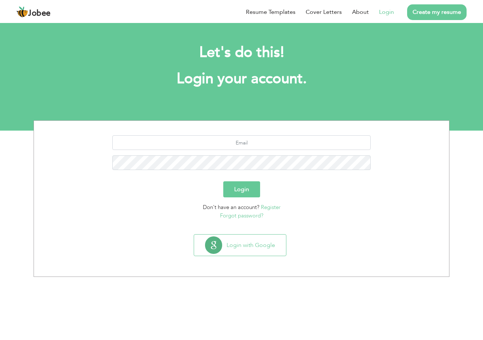  Describe the element at coordinates (240, 245) in the screenshot. I see `button: Login with Google` at that location.